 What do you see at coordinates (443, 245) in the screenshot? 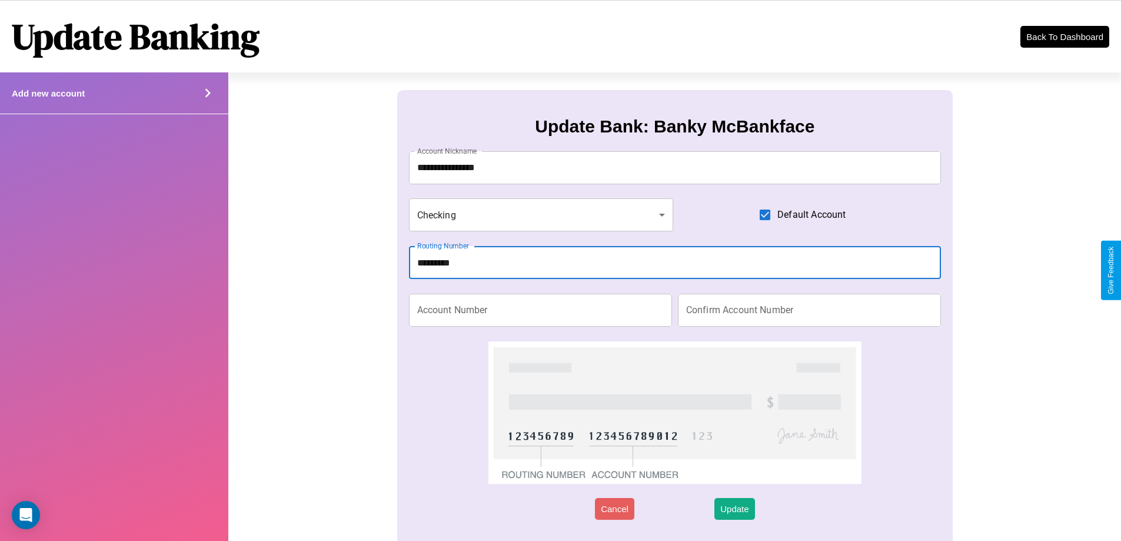
I see `label: Routing Number` at bounding box center [443, 245].